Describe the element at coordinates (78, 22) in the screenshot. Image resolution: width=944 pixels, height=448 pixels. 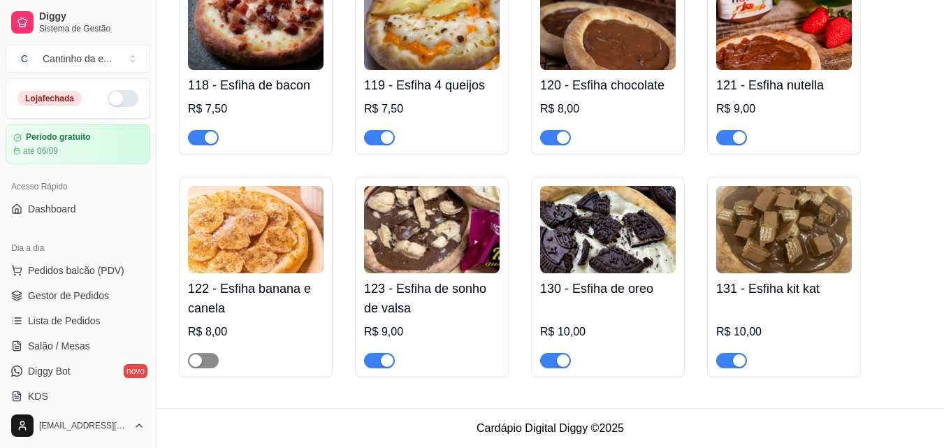
I see `a: DiggySistema de Gestão` at that location.